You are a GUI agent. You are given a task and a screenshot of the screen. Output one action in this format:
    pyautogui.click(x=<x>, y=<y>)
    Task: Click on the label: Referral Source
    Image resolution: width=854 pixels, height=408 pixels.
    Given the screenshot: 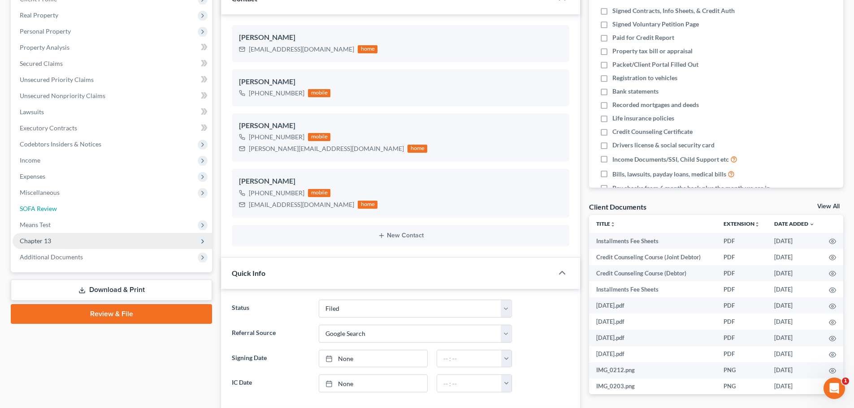 What is the action you would take?
    pyautogui.click(x=270, y=334)
    